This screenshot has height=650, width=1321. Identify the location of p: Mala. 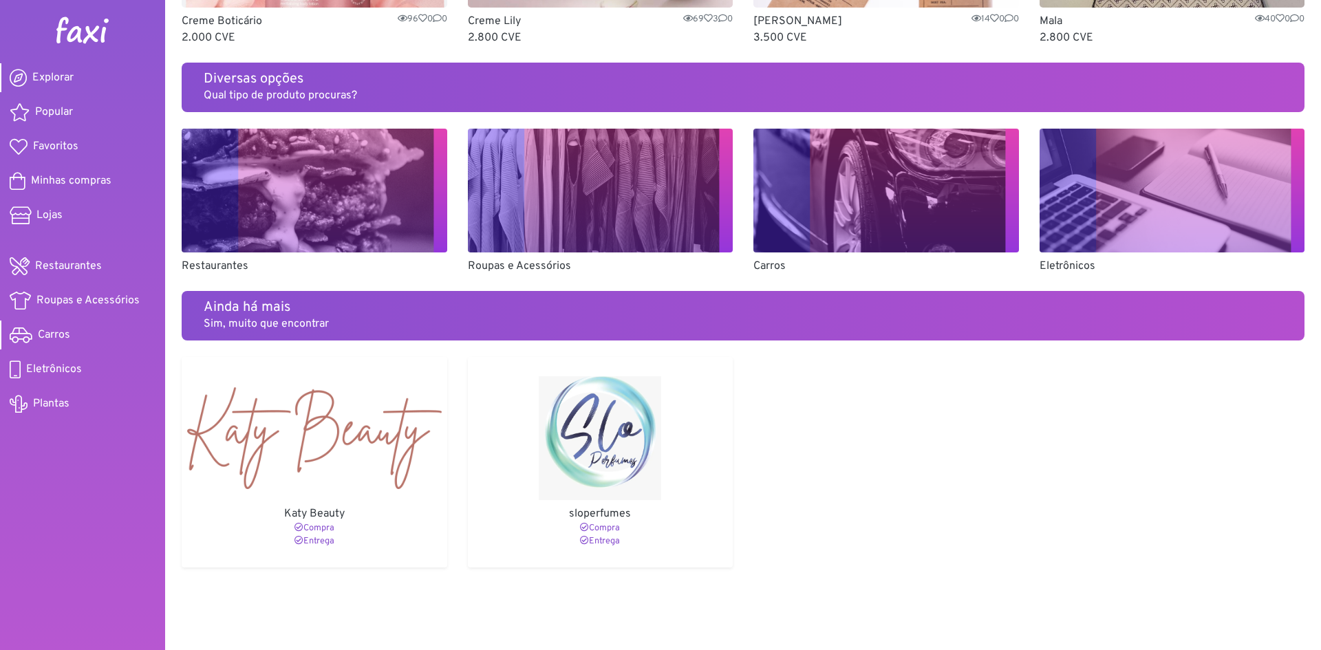
(1173, 21).